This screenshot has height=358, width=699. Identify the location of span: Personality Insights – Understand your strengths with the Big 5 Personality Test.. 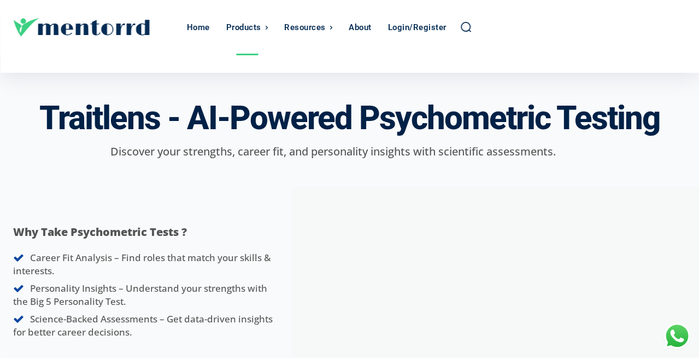
(140, 294).